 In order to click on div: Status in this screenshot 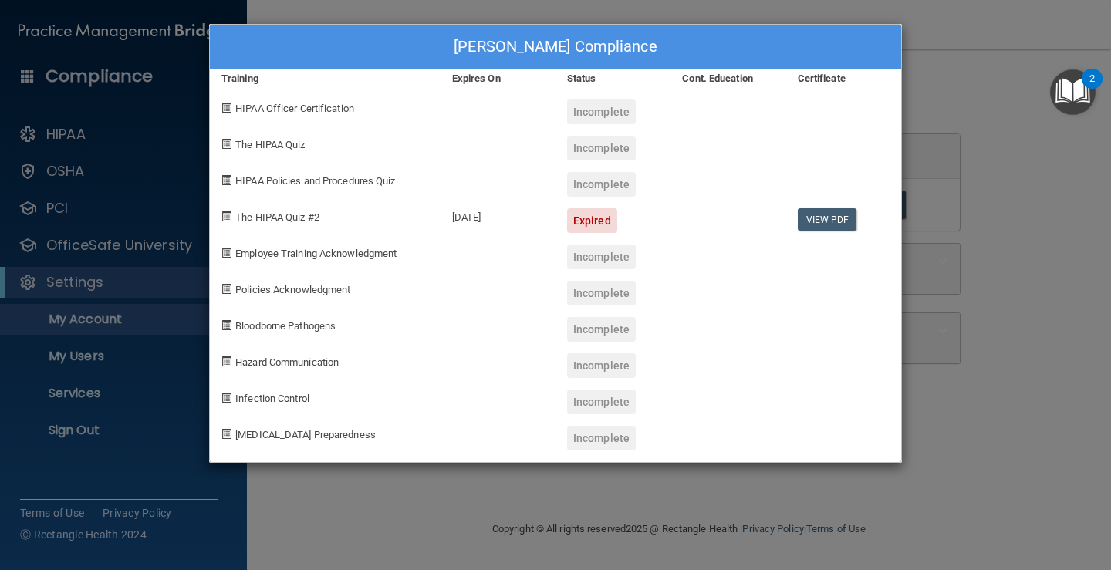, I will do `click(613, 79)`.